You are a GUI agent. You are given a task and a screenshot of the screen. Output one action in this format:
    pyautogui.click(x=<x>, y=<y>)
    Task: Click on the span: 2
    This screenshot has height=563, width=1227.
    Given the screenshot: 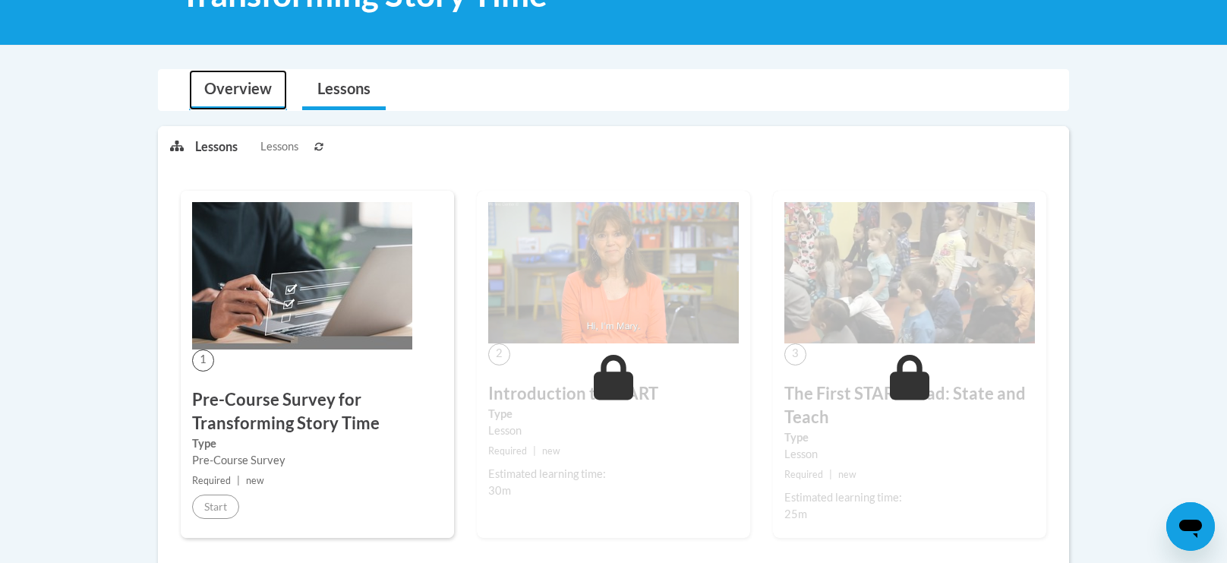 What is the action you would take?
    pyautogui.click(x=499, y=354)
    